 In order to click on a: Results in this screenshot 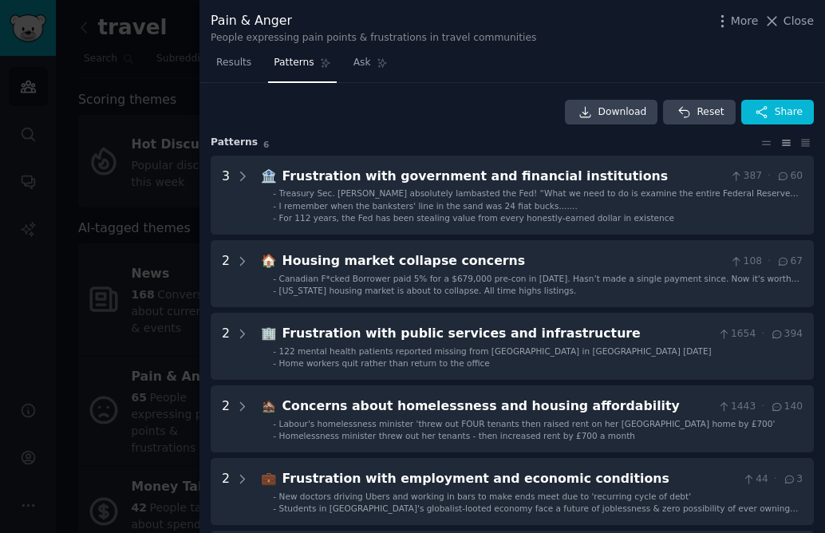, I will do `click(234, 66)`.